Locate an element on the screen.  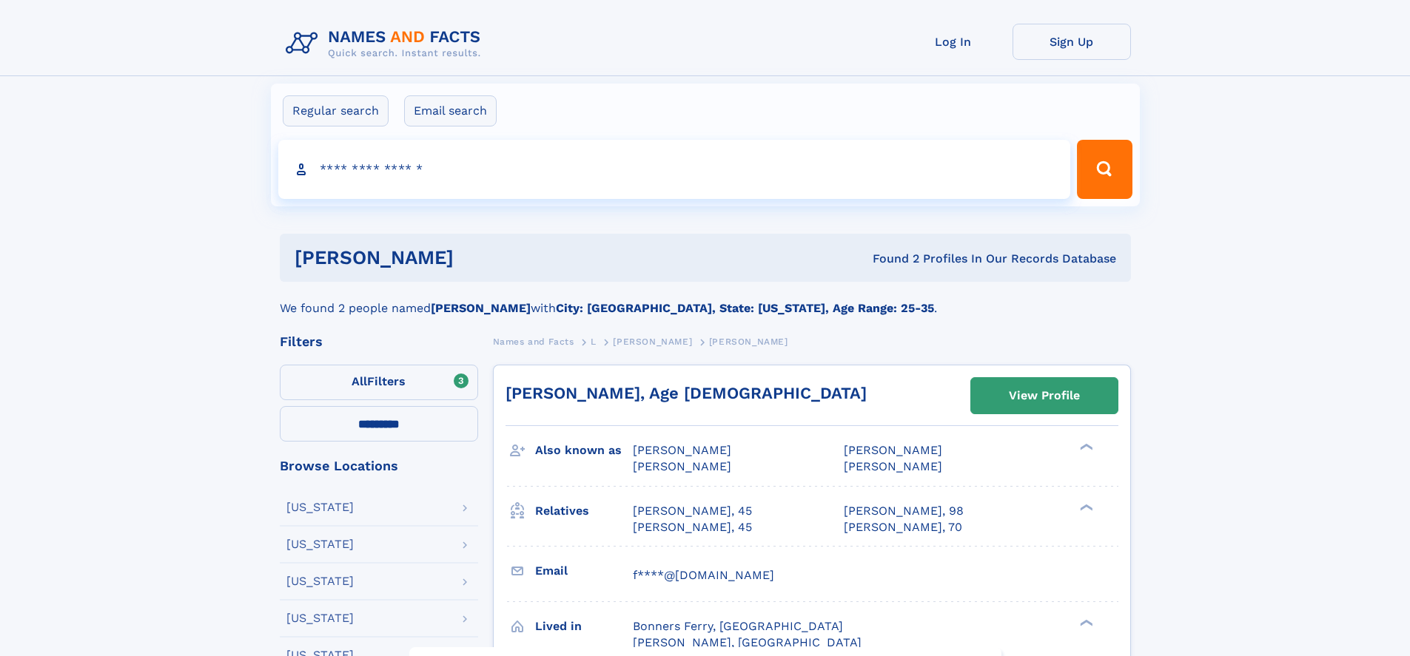
span: L is located at coordinates (593, 342).